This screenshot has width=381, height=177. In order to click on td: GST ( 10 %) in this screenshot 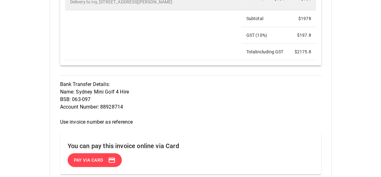, I will do `click(265, 35)`.